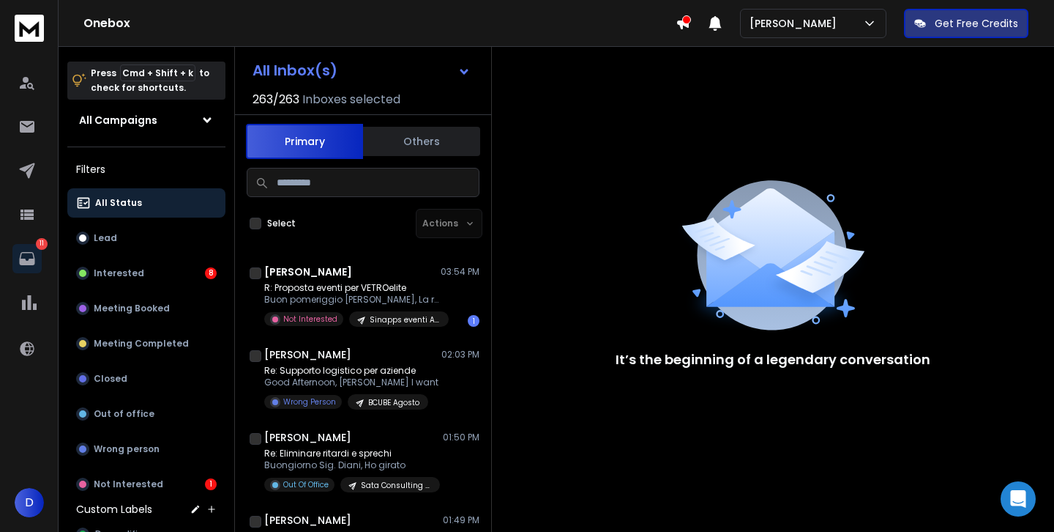  Describe the element at coordinates (29, 502) in the screenshot. I see `button: D` at that location.